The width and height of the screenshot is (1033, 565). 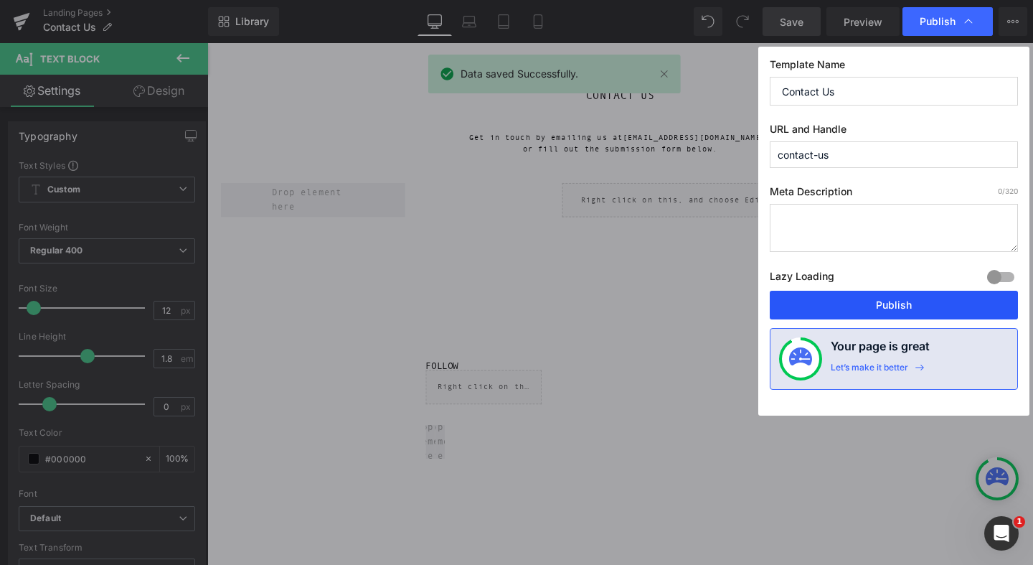 What do you see at coordinates (938, 22) in the screenshot?
I see `span: Publish` at bounding box center [938, 22].